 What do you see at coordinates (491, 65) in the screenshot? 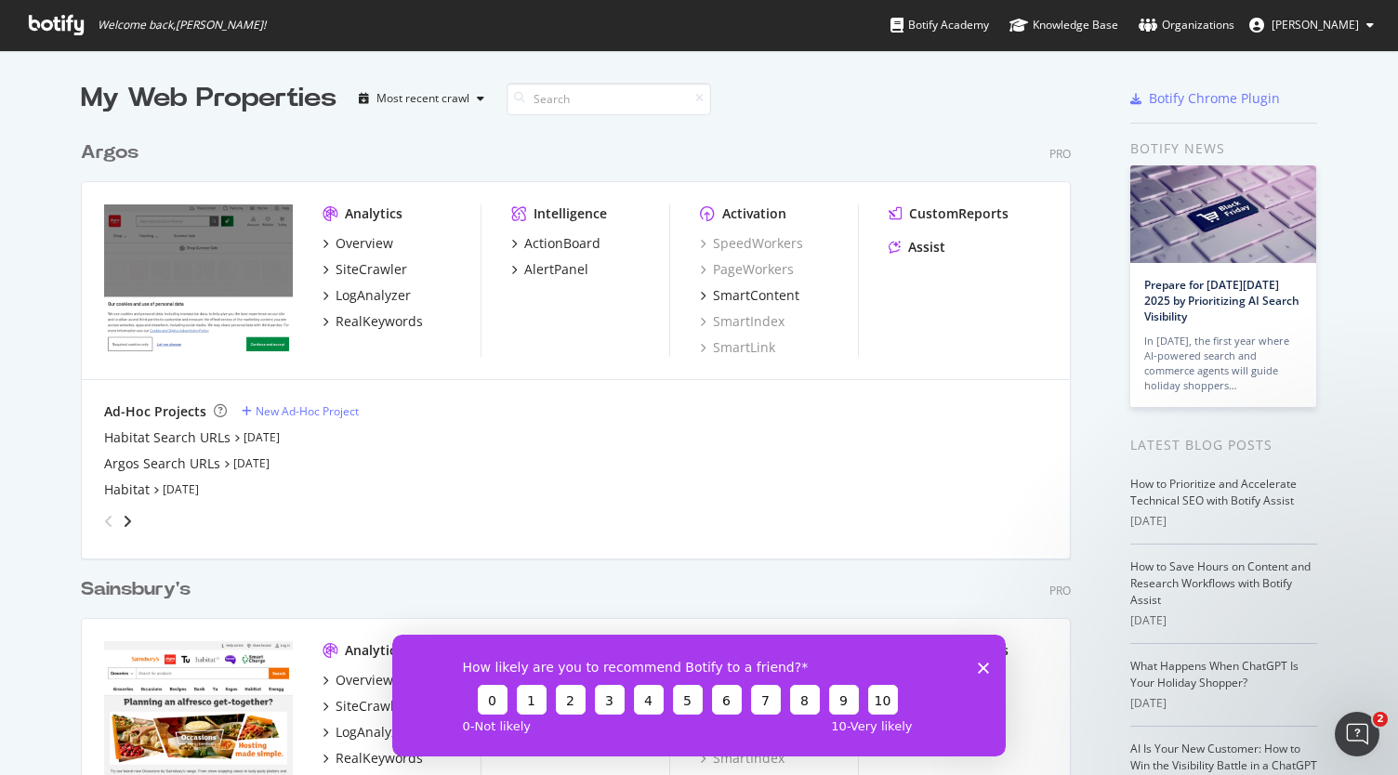
I see `button: 10` at bounding box center [491, 65].